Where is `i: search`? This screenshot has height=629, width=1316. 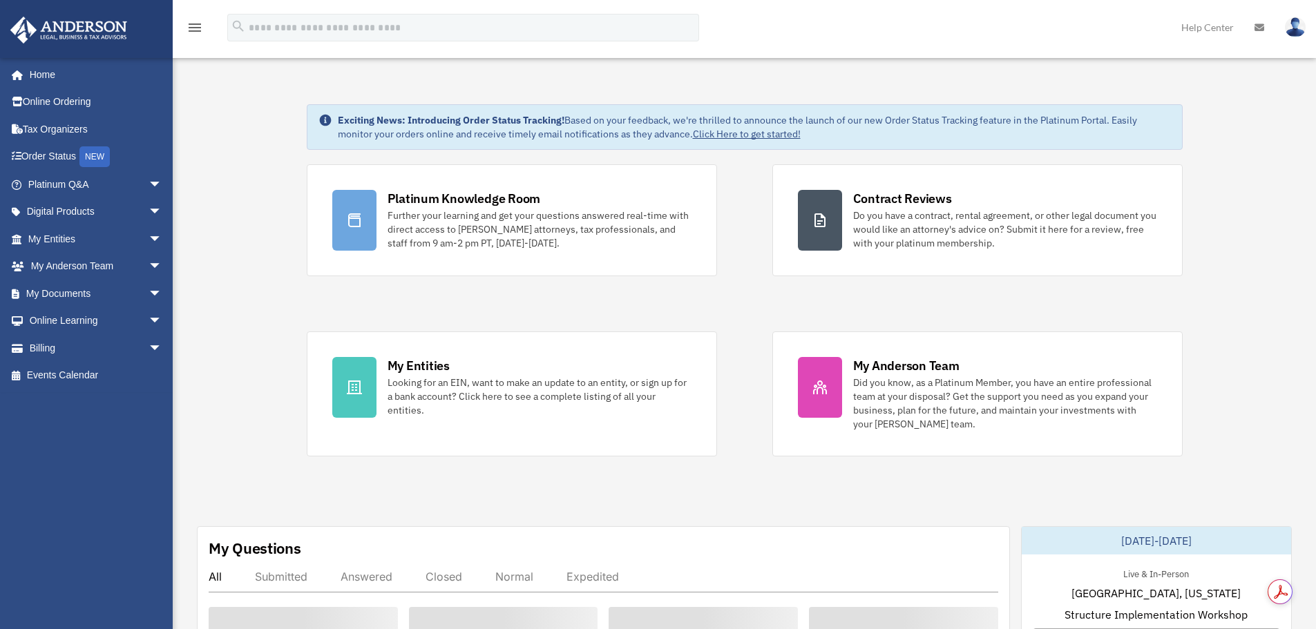 i: search is located at coordinates (238, 26).